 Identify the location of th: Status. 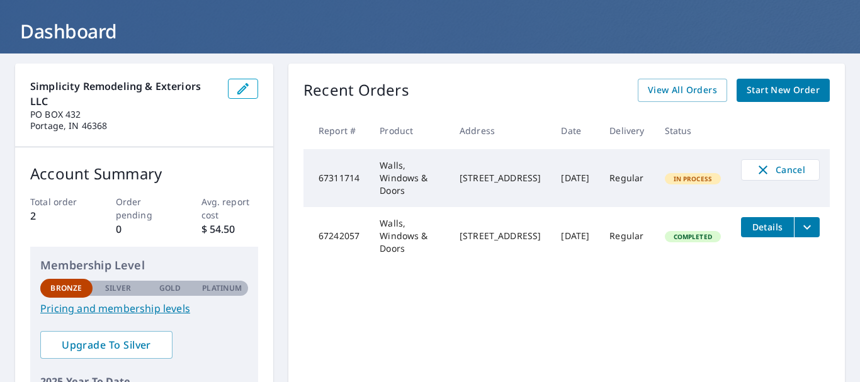
(693, 130).